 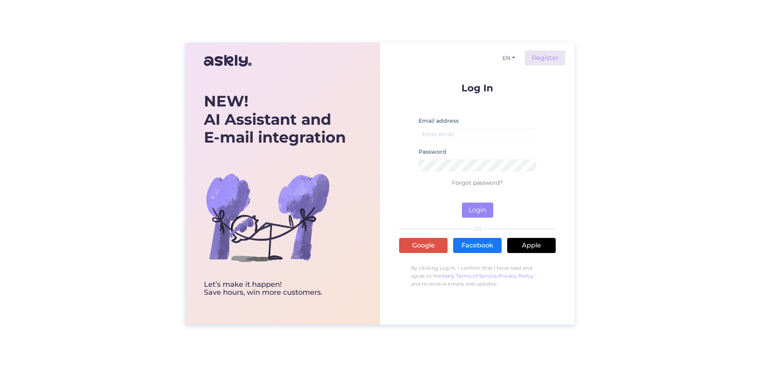 What do you see at coordinates (275, 289) in the screenshot?
I see `div: Let’s make it happen! Save hours, win more customers.` at bounding box center [275, 289].